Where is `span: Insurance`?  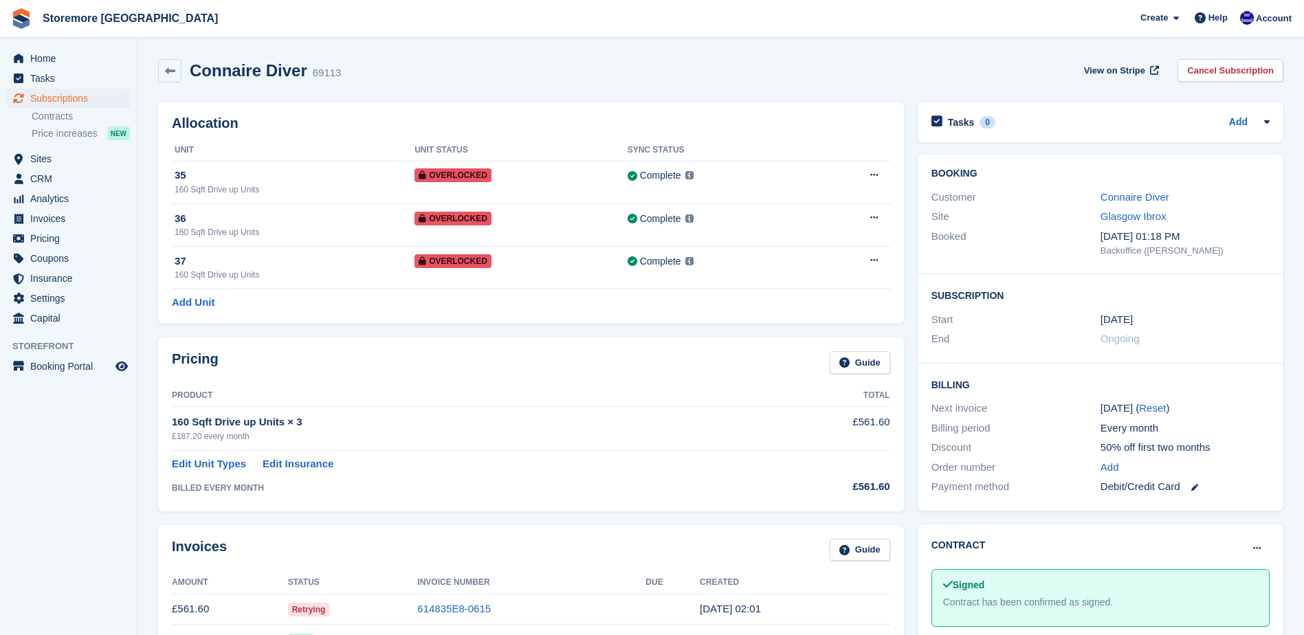
span: Insurance is located at coordinates (71, 278).